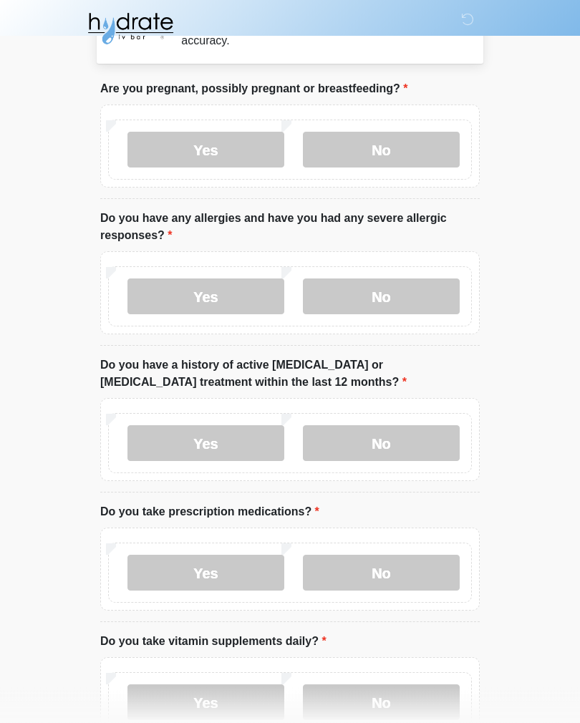 The width and height of the screenshot is (580, 723). Describe the element at coordinates (290, 228) in the screenshot. I see `label: Do you have any allergies and have you had any severe allergic responses?` at that location.